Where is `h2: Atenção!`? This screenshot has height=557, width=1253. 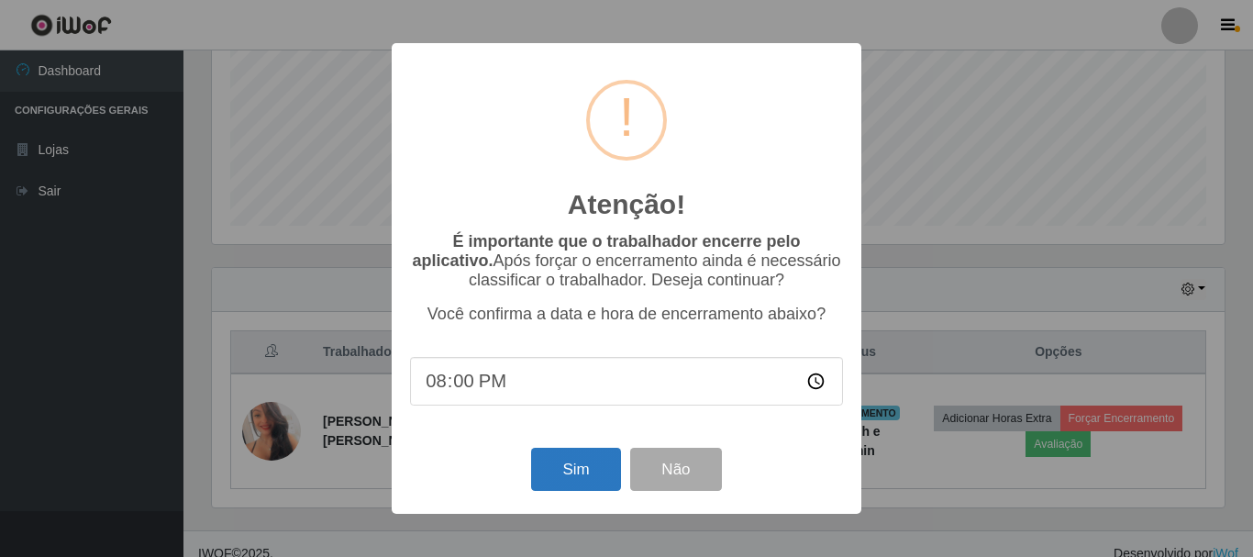 h2: Atenção! is located at coordinates (627, 205).